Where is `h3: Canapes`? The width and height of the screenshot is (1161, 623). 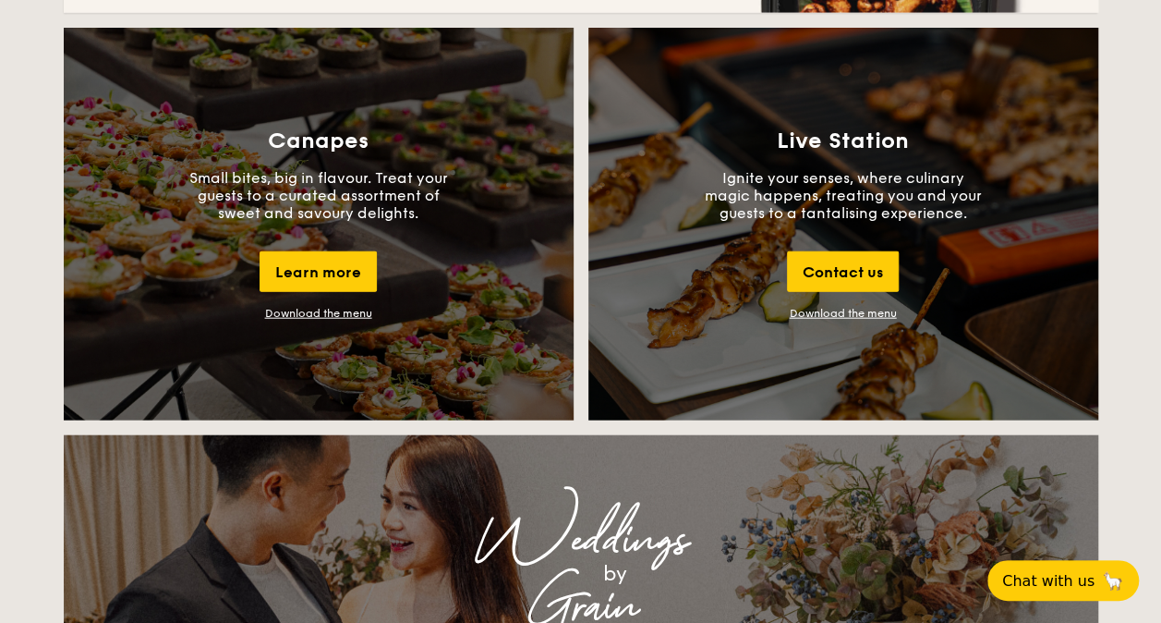
h3: Canapes is located at coordinates (318, 141).